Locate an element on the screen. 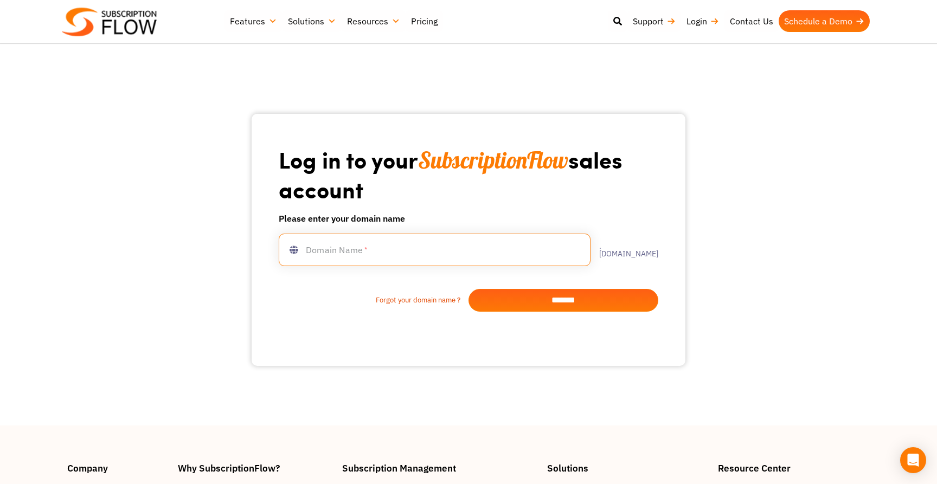 This screenshot has height=484, width=937. h4: Subscription Management is located at coordinates (439, 468).